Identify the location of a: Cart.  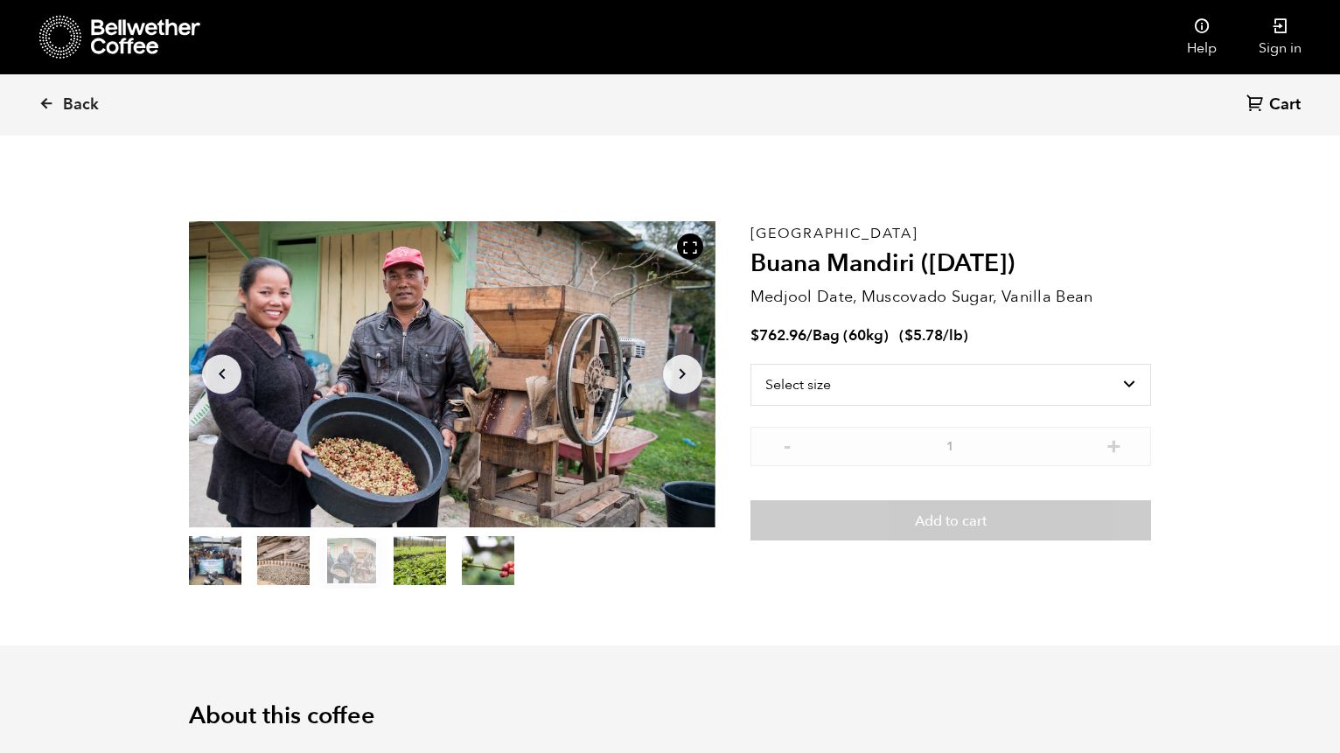
(1275, 105).